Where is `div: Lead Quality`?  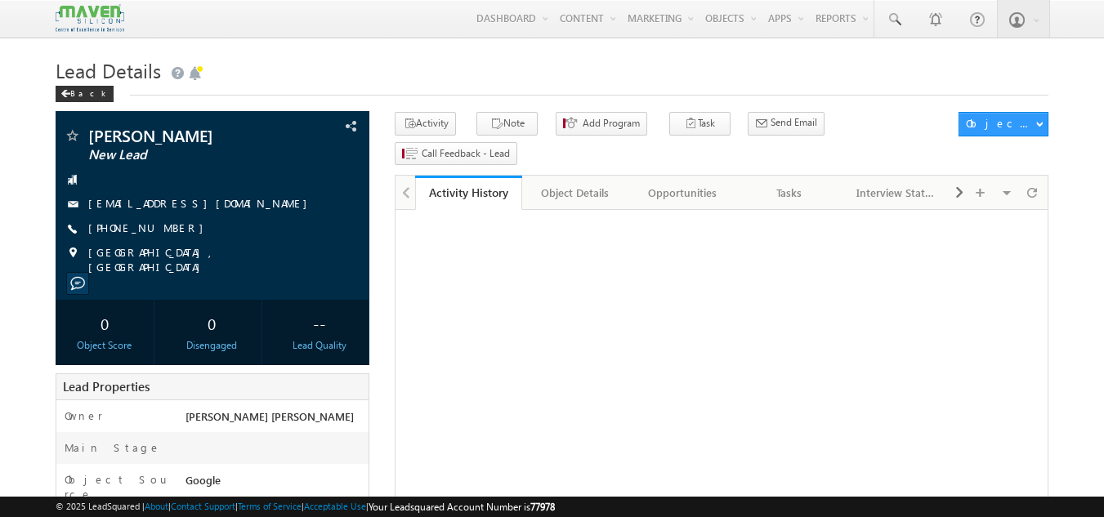
div: Lead Quality is located at coordinates (319, 346).